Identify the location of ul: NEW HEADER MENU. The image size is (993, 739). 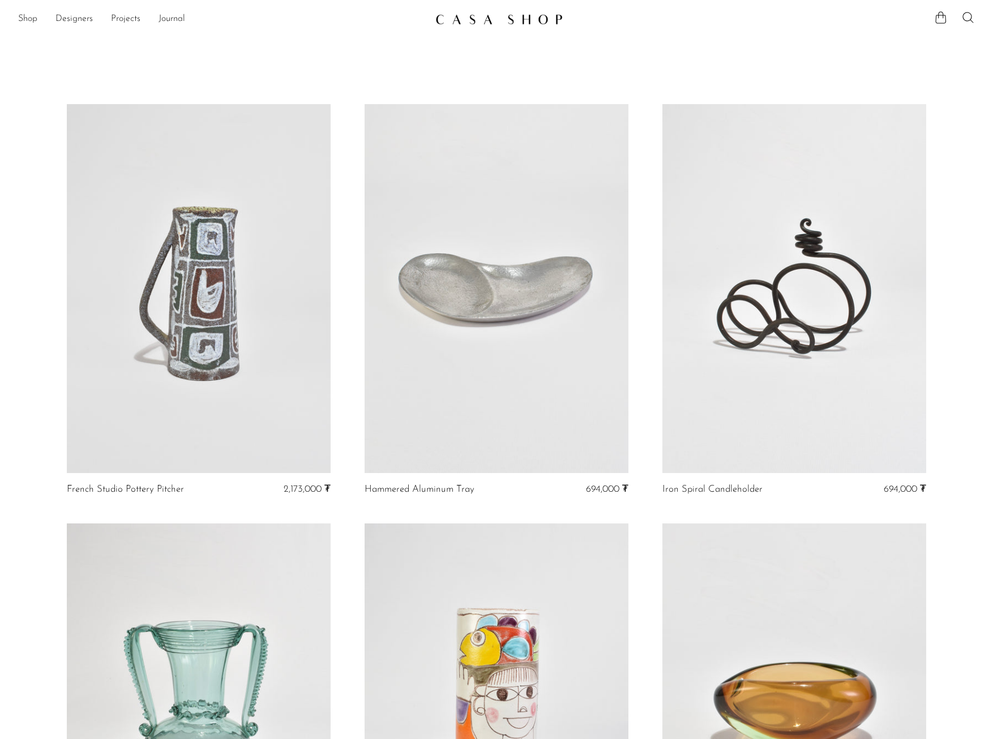
(222, 19).